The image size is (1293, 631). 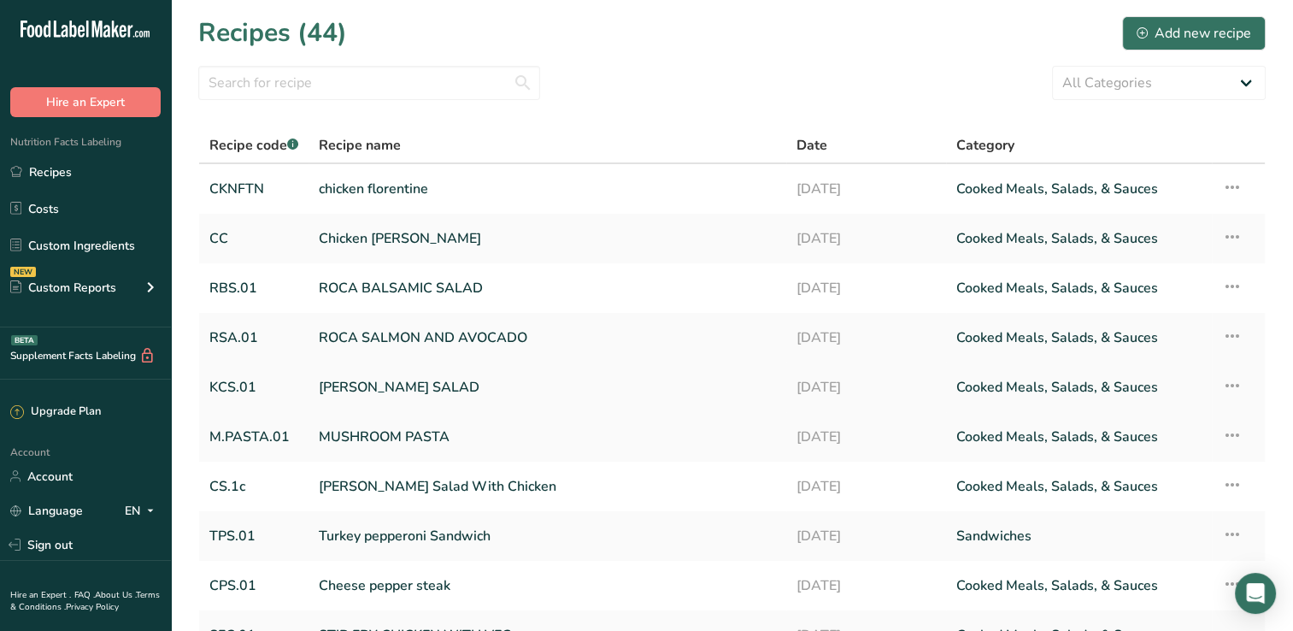 What do you see at coordinates (1255, 593) in the screenshot?
I see `div: Open Intercom Messenger` at bounding box center [1255, 593].